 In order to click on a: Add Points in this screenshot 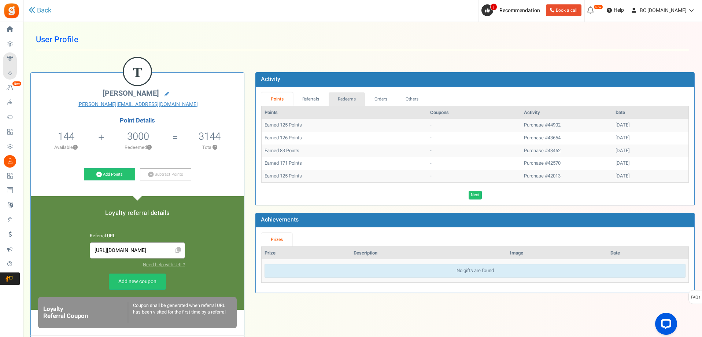, I will do `click(110, 174)`.